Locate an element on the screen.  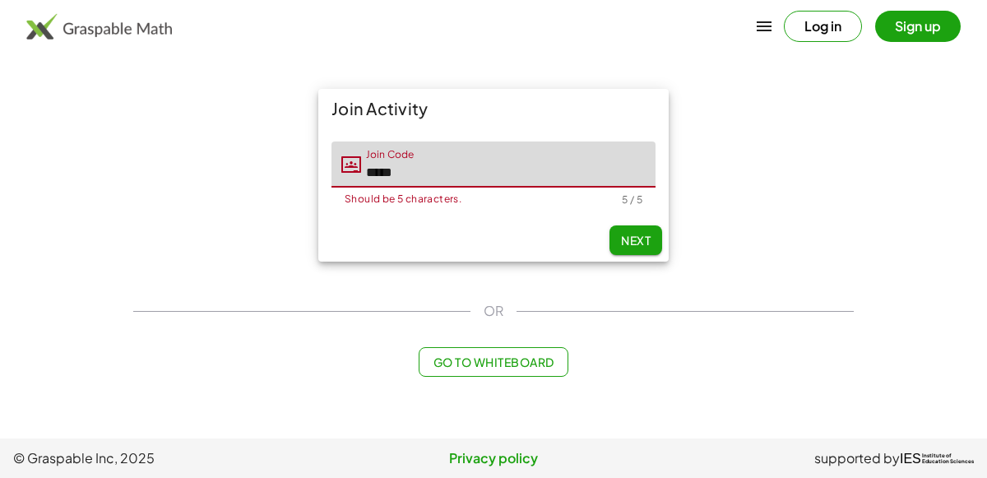
span: OR is located at coordinates (494, 311).